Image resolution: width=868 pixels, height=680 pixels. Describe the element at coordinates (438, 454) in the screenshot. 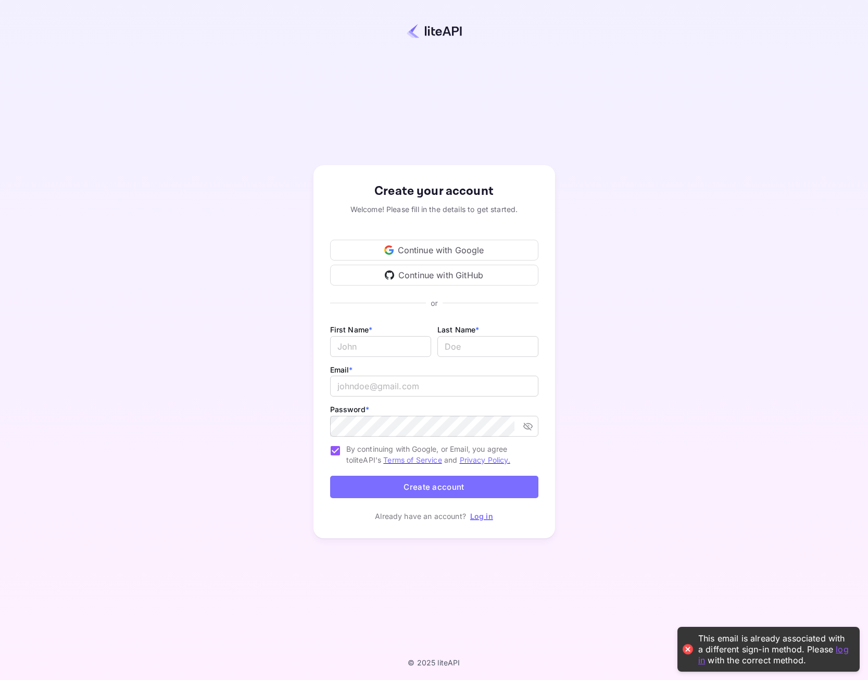

I see `span: By continuing with Google, or Email, you agree to liteAPI's and` at that location.